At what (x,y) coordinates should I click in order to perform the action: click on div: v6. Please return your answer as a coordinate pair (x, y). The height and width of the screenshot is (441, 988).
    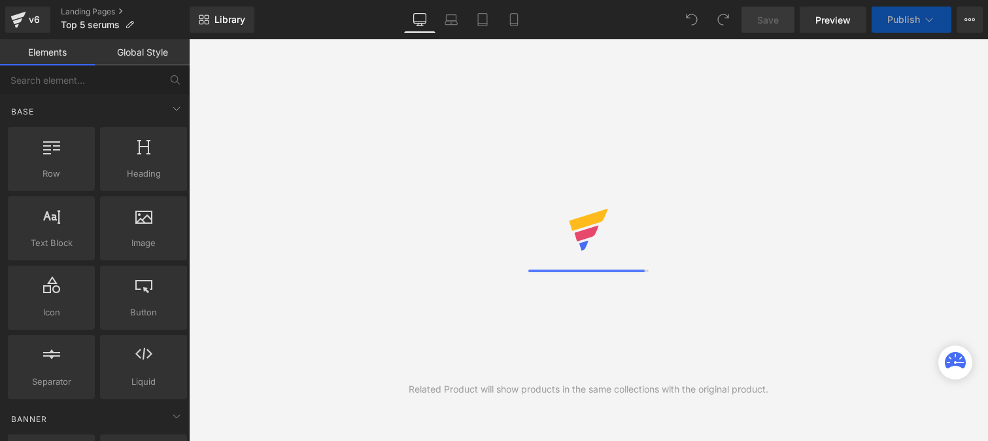
    Looking at the image, I should click on (34, 20).